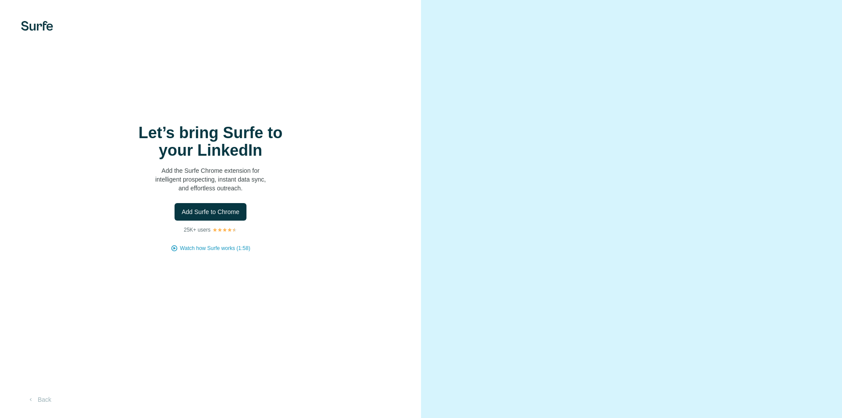  Describe the element at coordinates (211, 212) in the screenshot. I see `button: Add Surfe to Chrome` at that location.